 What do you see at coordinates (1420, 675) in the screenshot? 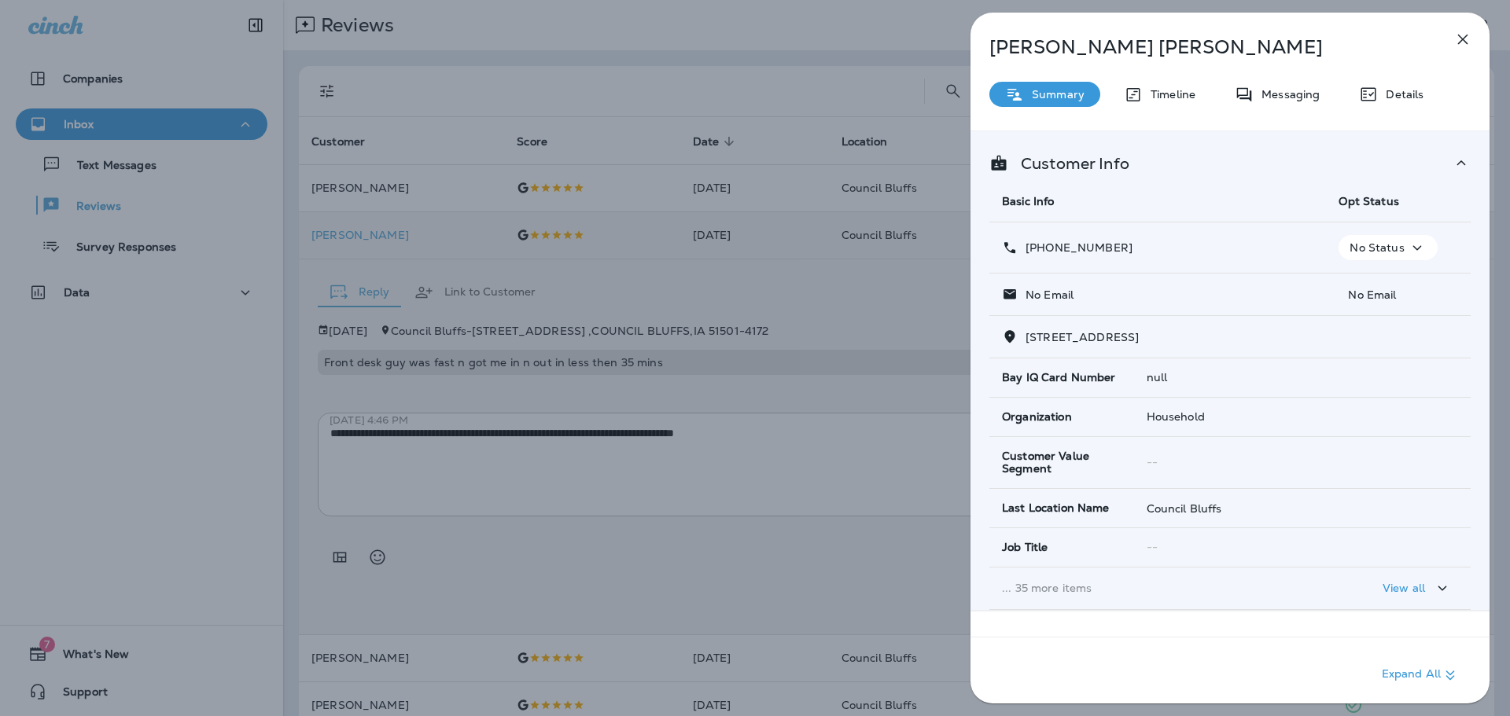
I see `button: Expand All` at bounding box center [1420, 675].